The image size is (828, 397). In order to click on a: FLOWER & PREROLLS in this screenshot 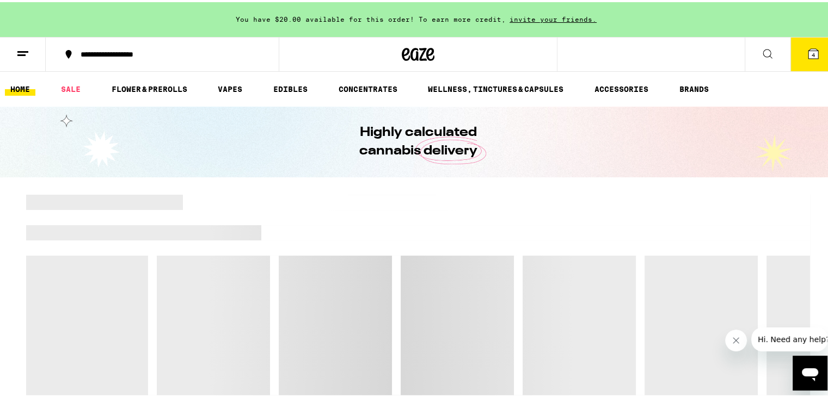, I will do `click(149, 87)`.